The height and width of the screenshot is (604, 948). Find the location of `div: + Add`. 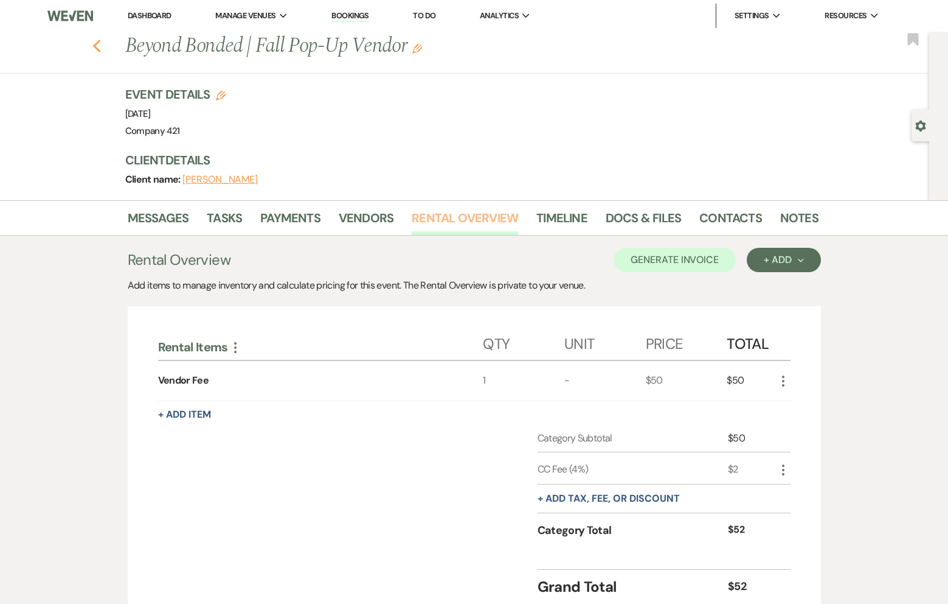

div: + Add is located at coordinates (784, 260).